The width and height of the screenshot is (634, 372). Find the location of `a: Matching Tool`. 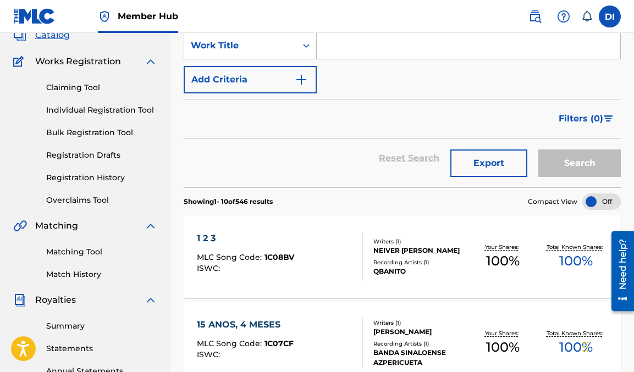

a: Matching Tool is located at coordinates (102, 252).